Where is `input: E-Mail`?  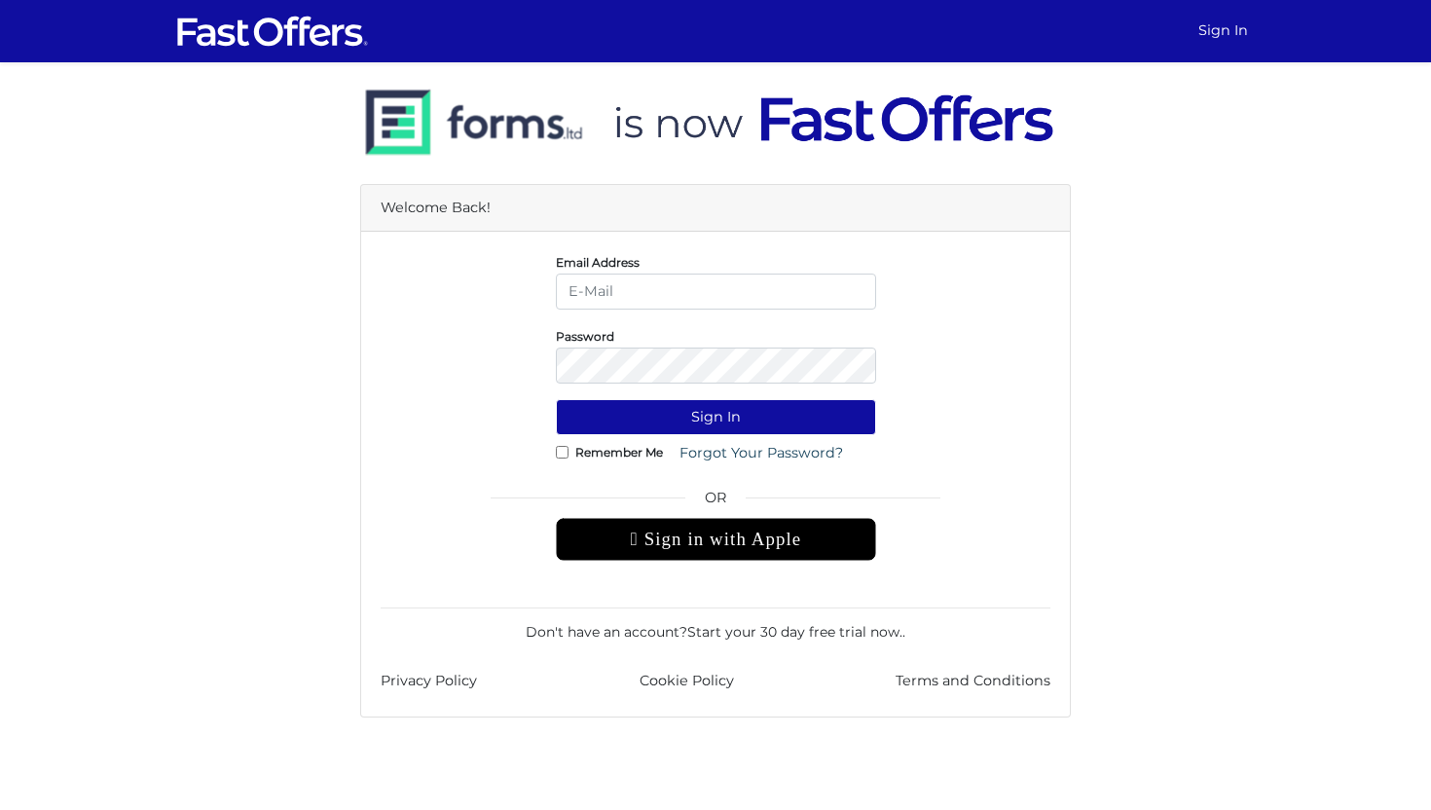 input: E-Mail is located at coordinates (716, 291).